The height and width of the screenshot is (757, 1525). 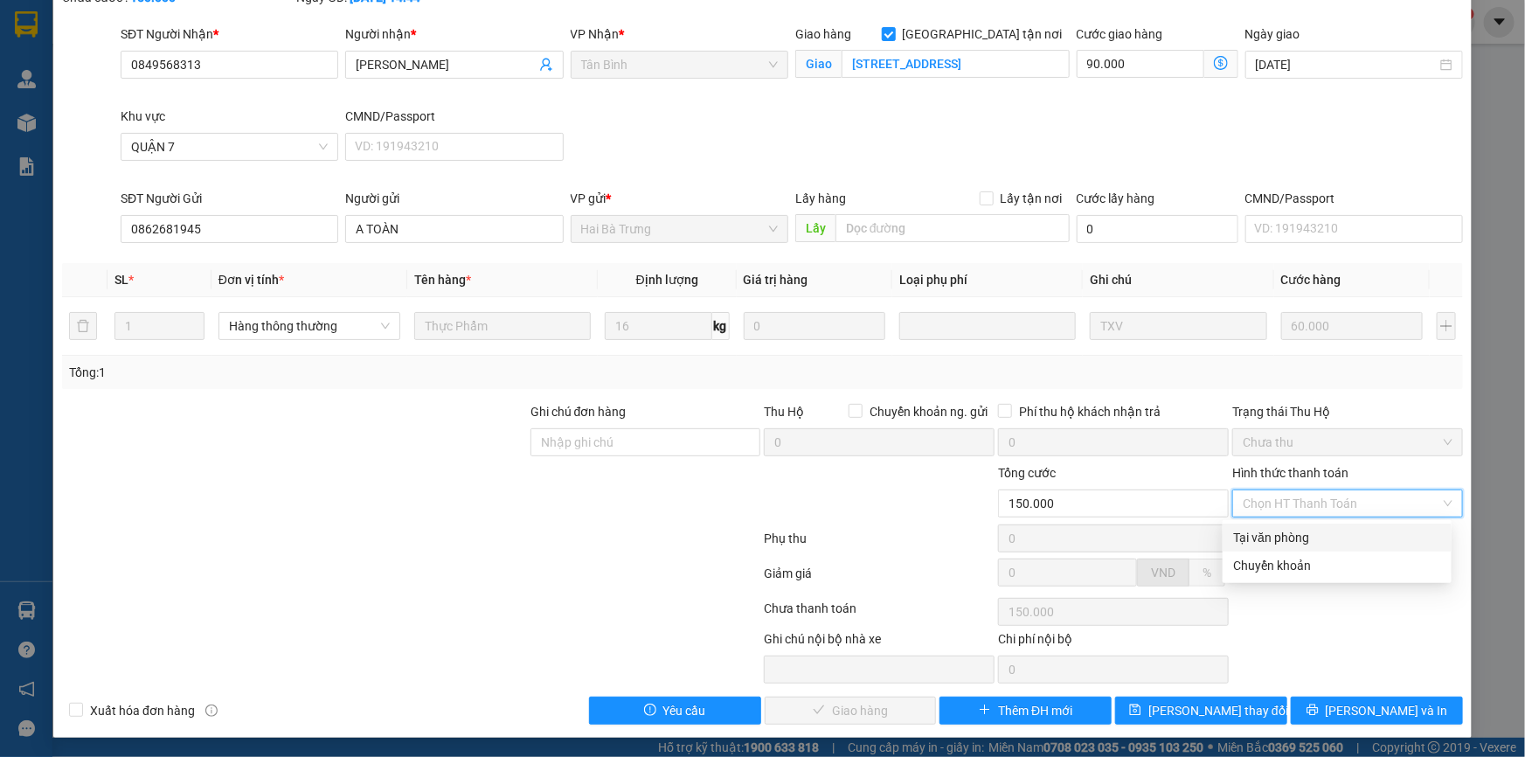 What do you see at coordinates (1116, 198) in the screenshot?
I see `label: Cước lấy hàng` at bounding box center [1116, 198].